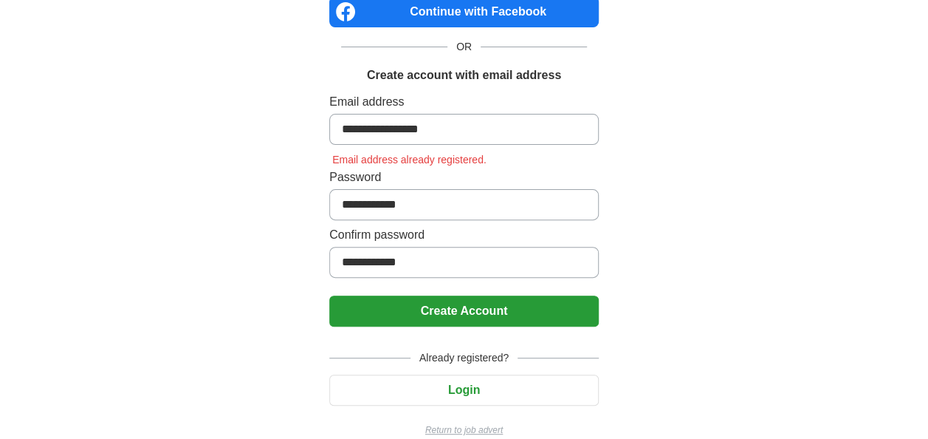 The width and height of the screenshot is (928, 439). I want to click on a: Return to job advert, so click(464, 430).